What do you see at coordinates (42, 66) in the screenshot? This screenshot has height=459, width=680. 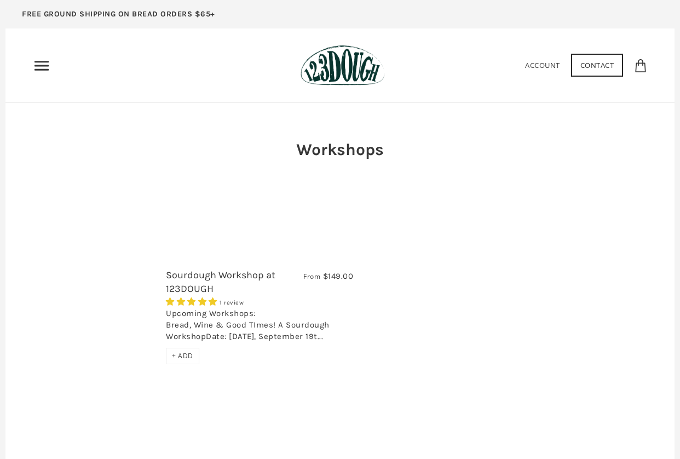 I see `nav: Primary` at bounding box center [42, 66].